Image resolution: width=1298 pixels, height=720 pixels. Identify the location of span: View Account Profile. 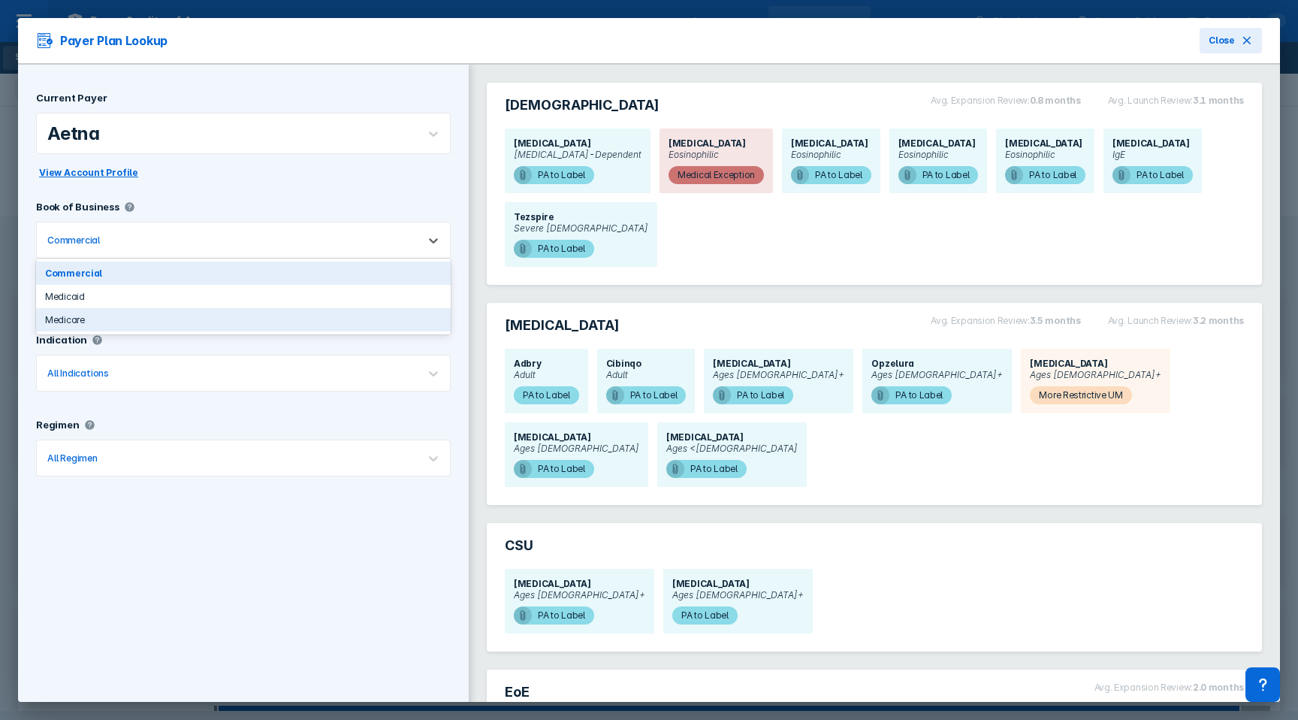
(89, 173).